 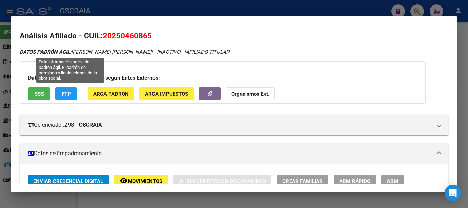 What do you see at coordinates (234, 153) in the screenshot?
I see `mat-expansion-panel-header: Datos de Empadronamiento` at bounding box center [234, 153].